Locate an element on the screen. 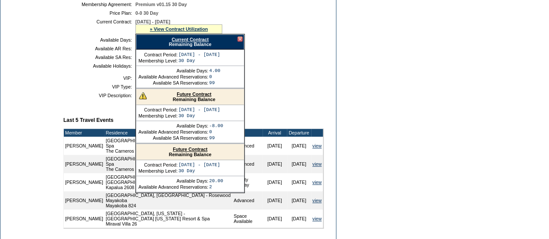  a: Current Contract is located at coordinates (190, 40).